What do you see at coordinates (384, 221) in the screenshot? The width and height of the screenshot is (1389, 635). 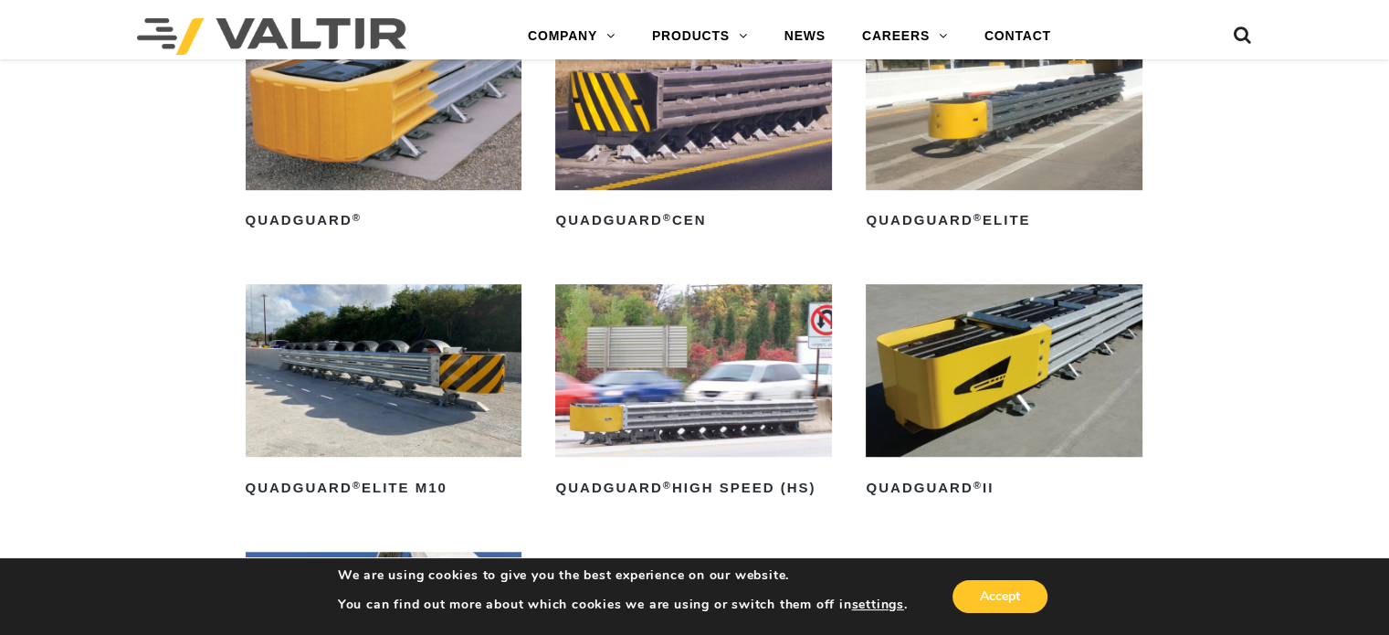 I see `h2: QuadGuard` at bounding box center [384, 221].